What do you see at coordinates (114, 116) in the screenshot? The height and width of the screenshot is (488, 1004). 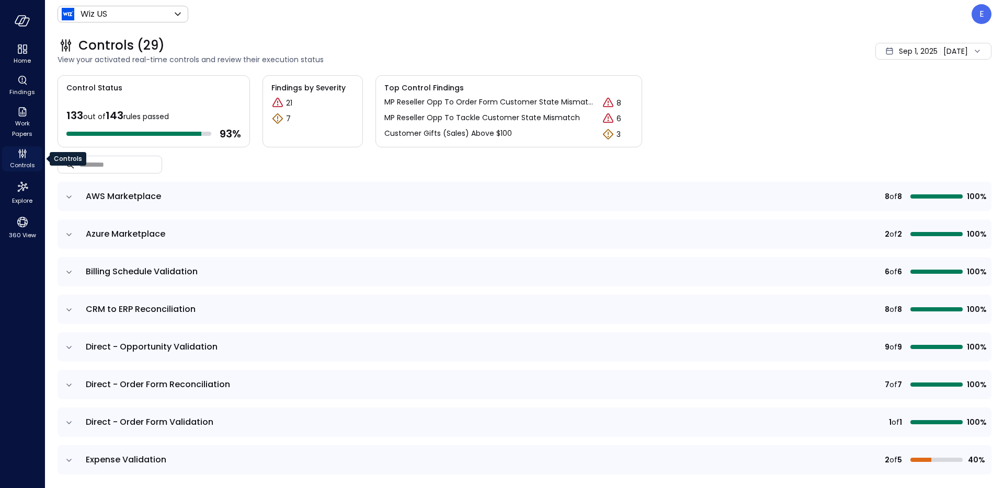 I see `span: 143` at bounding box center [114, 116].